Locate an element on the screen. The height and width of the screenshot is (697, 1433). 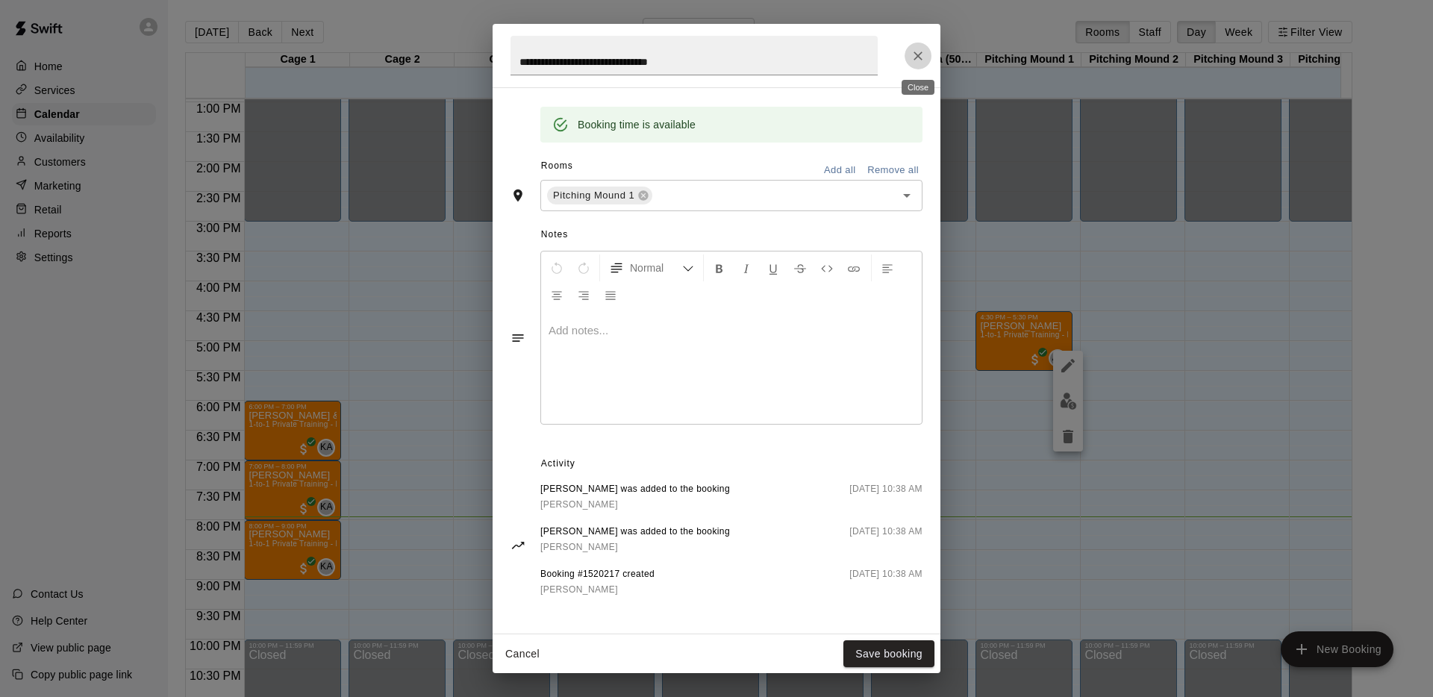
button: Open is located at coordinates (907, 196).